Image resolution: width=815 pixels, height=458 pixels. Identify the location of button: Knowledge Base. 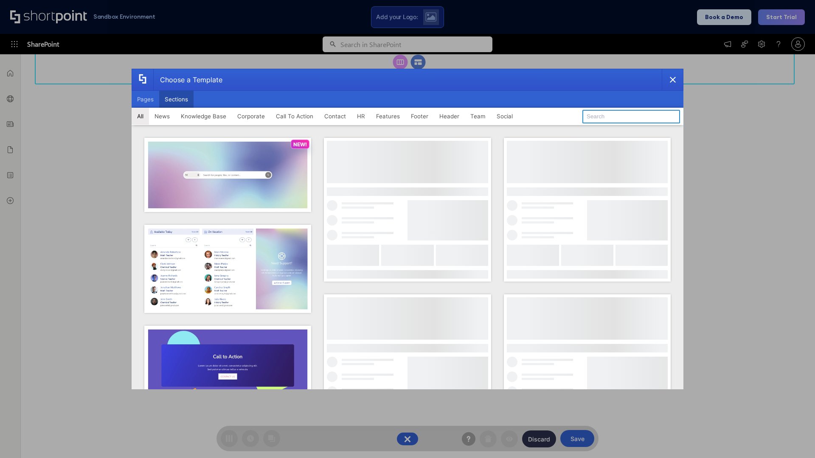
(203, 116).